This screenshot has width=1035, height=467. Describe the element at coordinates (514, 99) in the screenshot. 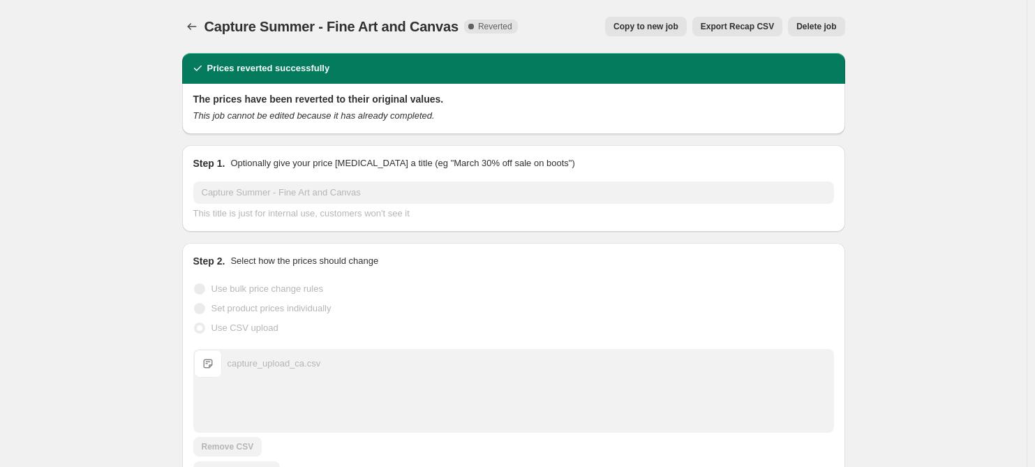

I see `h2: The prices have been reverted to their original values.` at that location.